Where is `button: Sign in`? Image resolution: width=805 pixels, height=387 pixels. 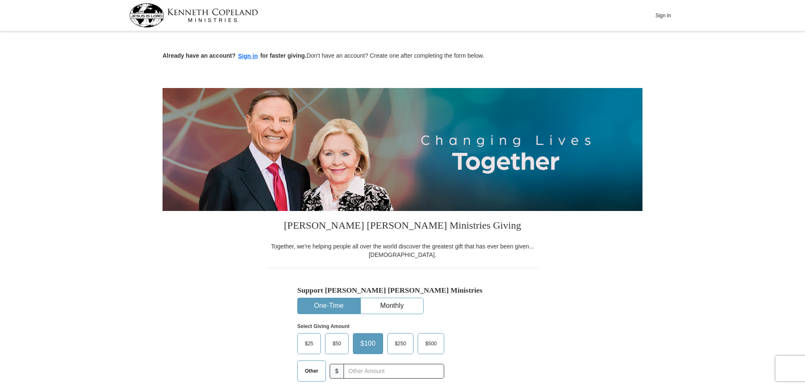 button: Sign in is located at coordinates (248, 56).